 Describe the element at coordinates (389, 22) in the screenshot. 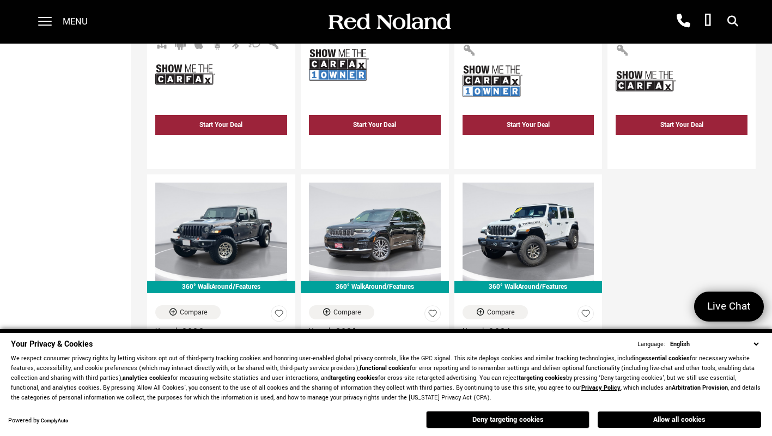

I see `img: Red Noland Auto Group` at that location.